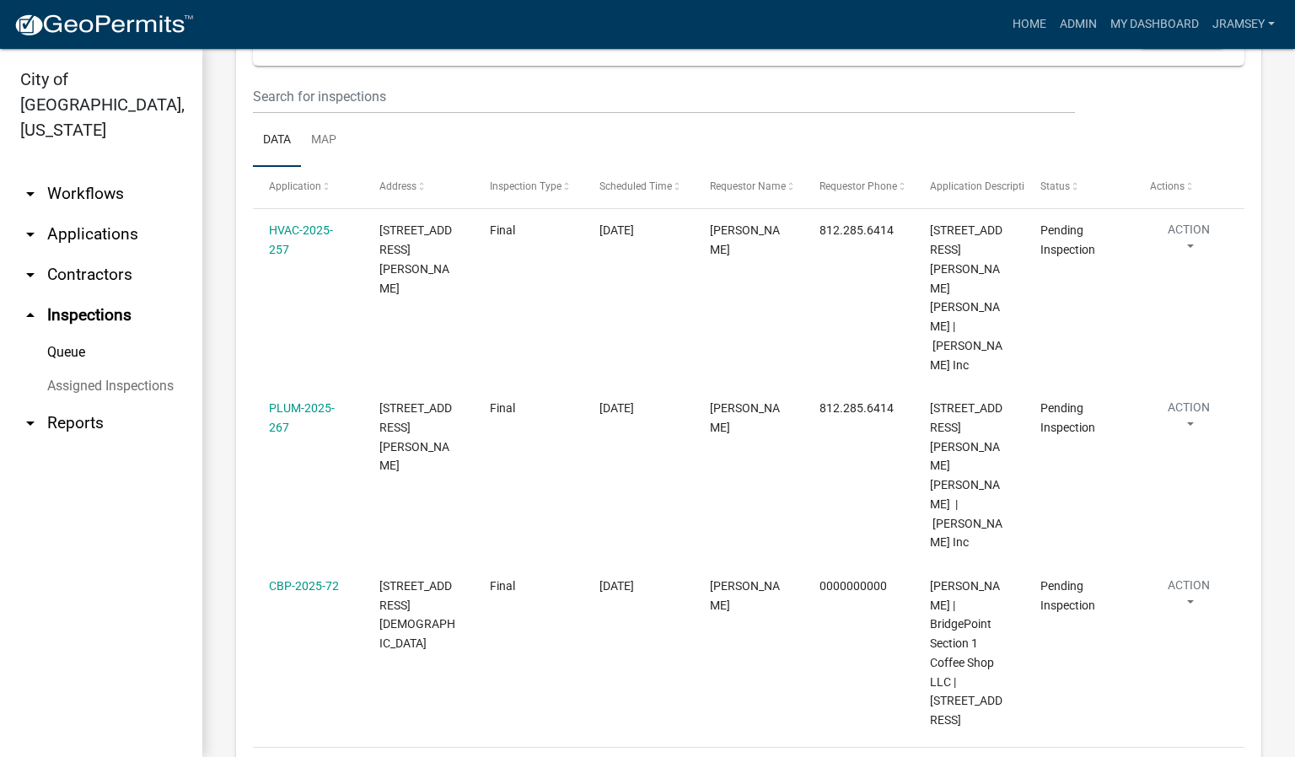 The width and height of the screenshot is (1295, 757). What do you see at coordinates (324, 141) in the screenshot?
I see `a: Map` at bounding box center [324, 141].